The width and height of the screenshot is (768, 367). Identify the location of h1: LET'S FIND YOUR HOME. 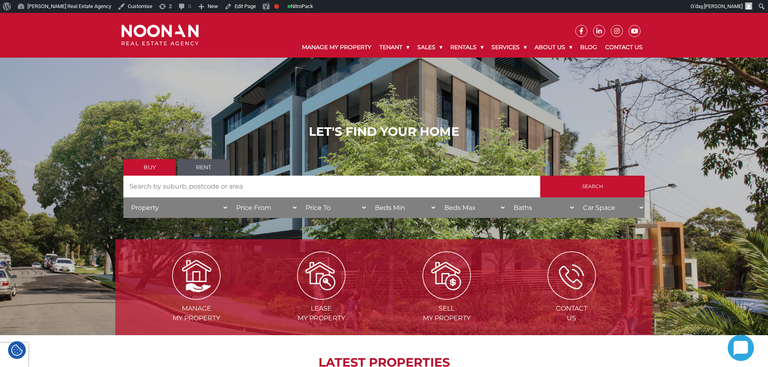
(384, 132).